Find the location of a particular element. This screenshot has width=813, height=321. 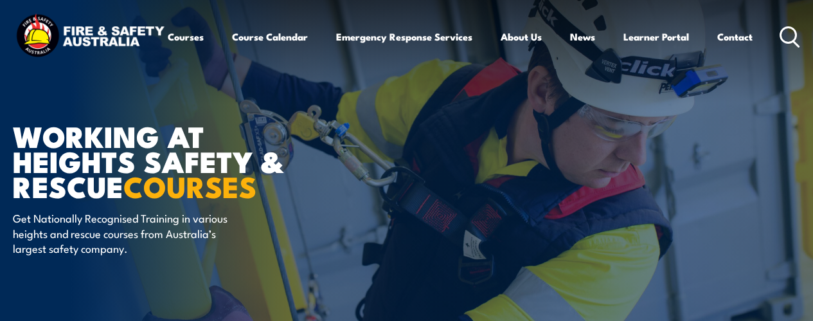

p: Get Nationally Recognised Training in various heights and rescue courses from Australia’s largest... is located at coordinates (130, 233).